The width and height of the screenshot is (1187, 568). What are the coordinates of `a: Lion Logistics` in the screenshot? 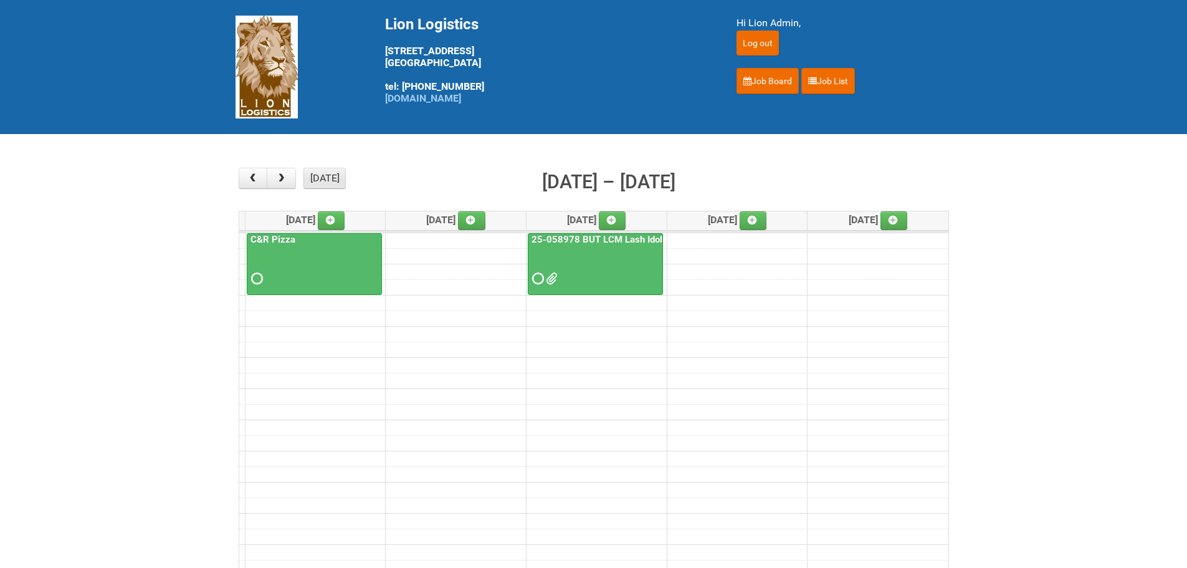 It's located at (267, 66).